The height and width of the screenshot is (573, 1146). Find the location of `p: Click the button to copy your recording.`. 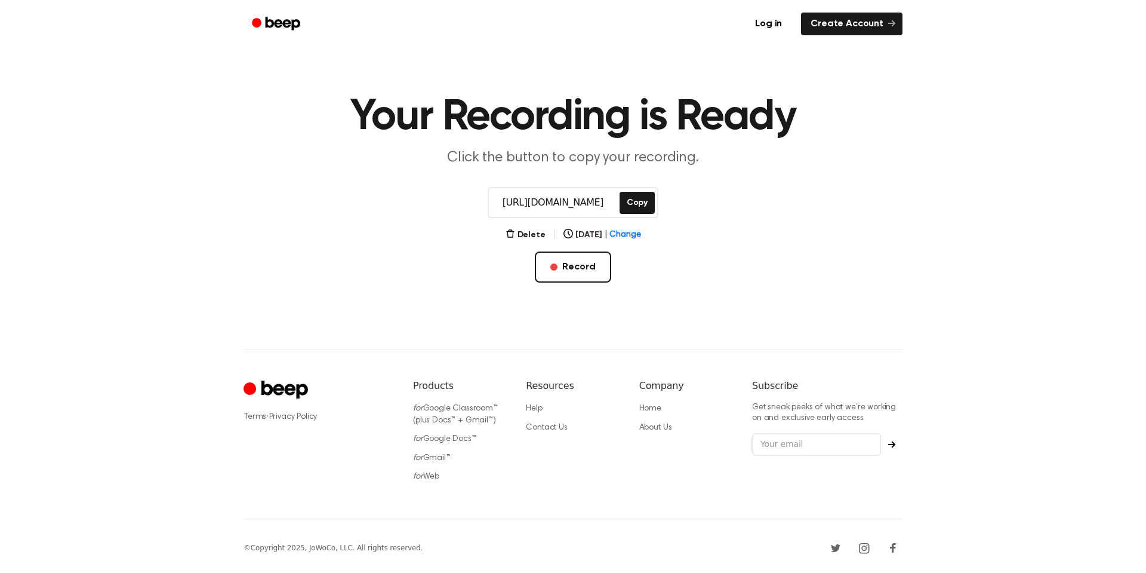

p: Click the button to copy your recording. is located at coordinates (573, 158).